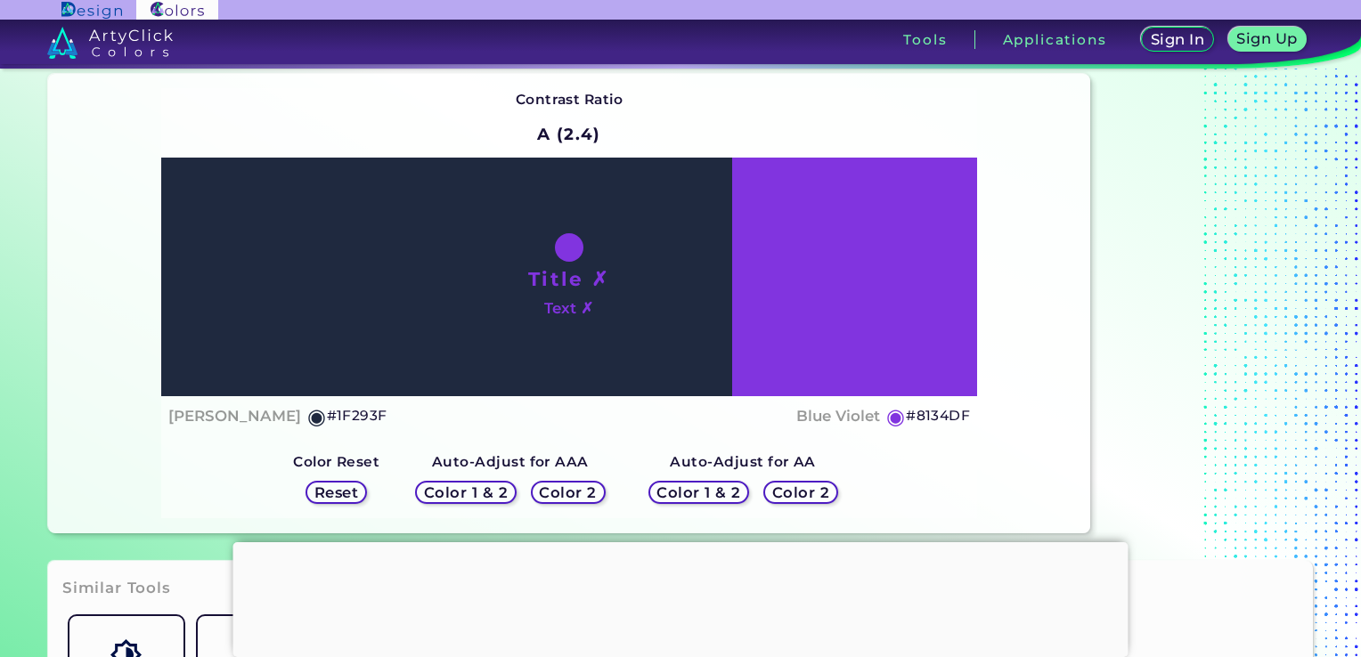 The image size is (1361, 657). I want to click on h4: Blue Violet, so click(838, 416).